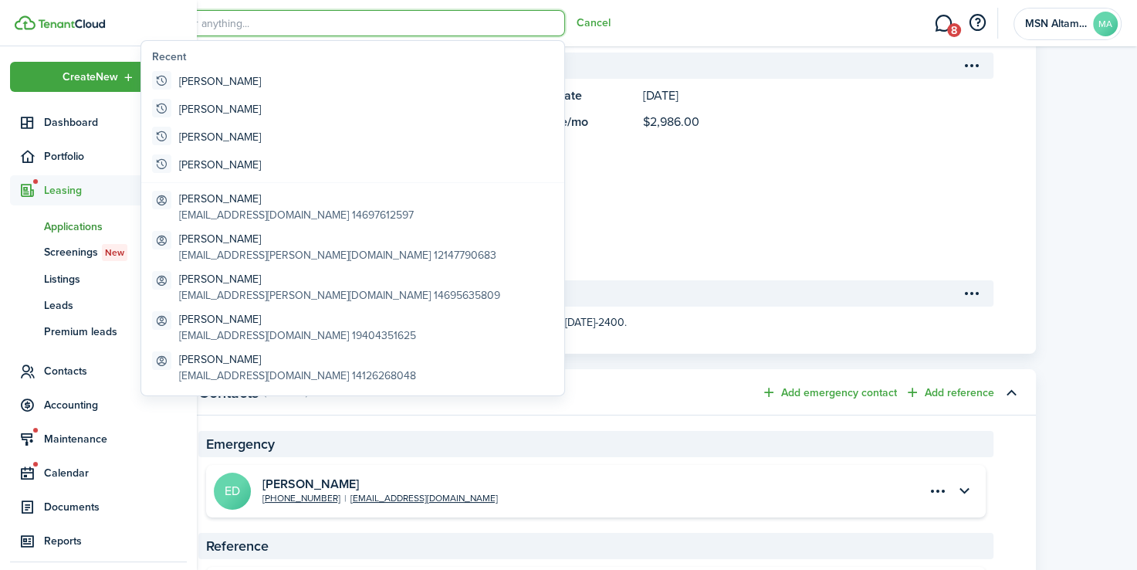 The height and width of the screenshot is (570, 1137). I want to click on a: Reports, so click(98, 540).